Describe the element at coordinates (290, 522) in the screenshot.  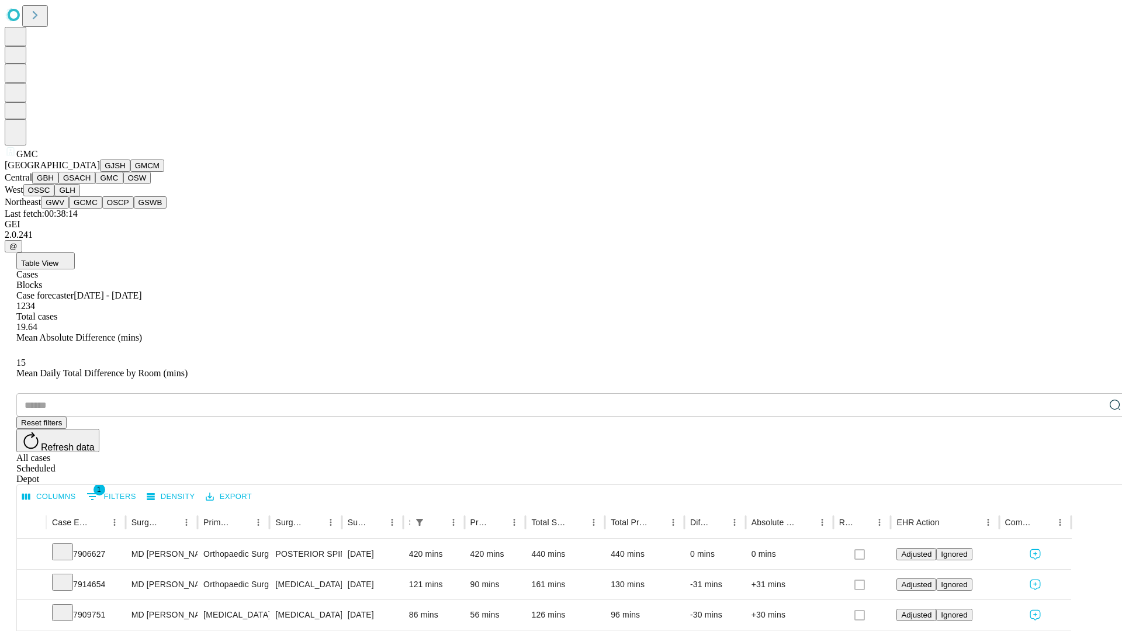
I see `div: Surgery Name` at that location.